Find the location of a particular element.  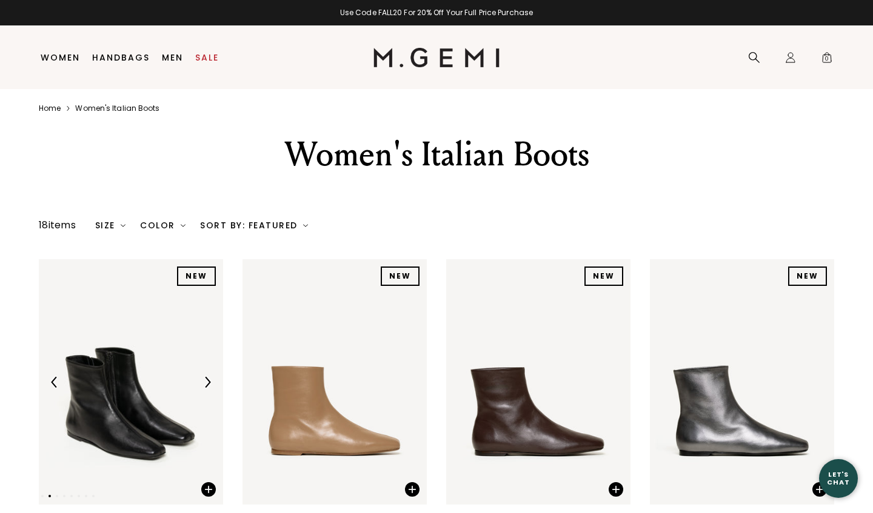

div: Women's Italian Boots is located at coordinates (436, 155).